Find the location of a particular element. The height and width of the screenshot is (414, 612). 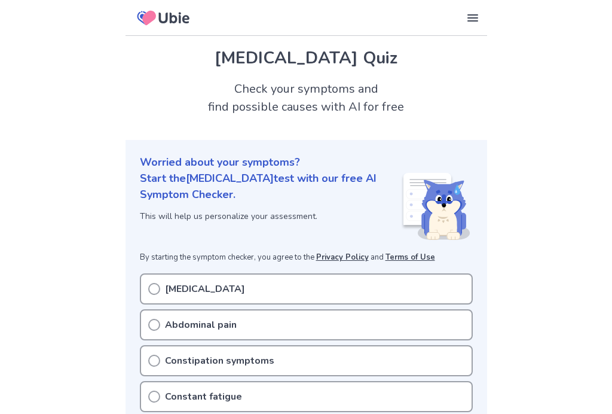

p: By starting the symptom checker, you agree to the and is located at coordinates (306, 258).